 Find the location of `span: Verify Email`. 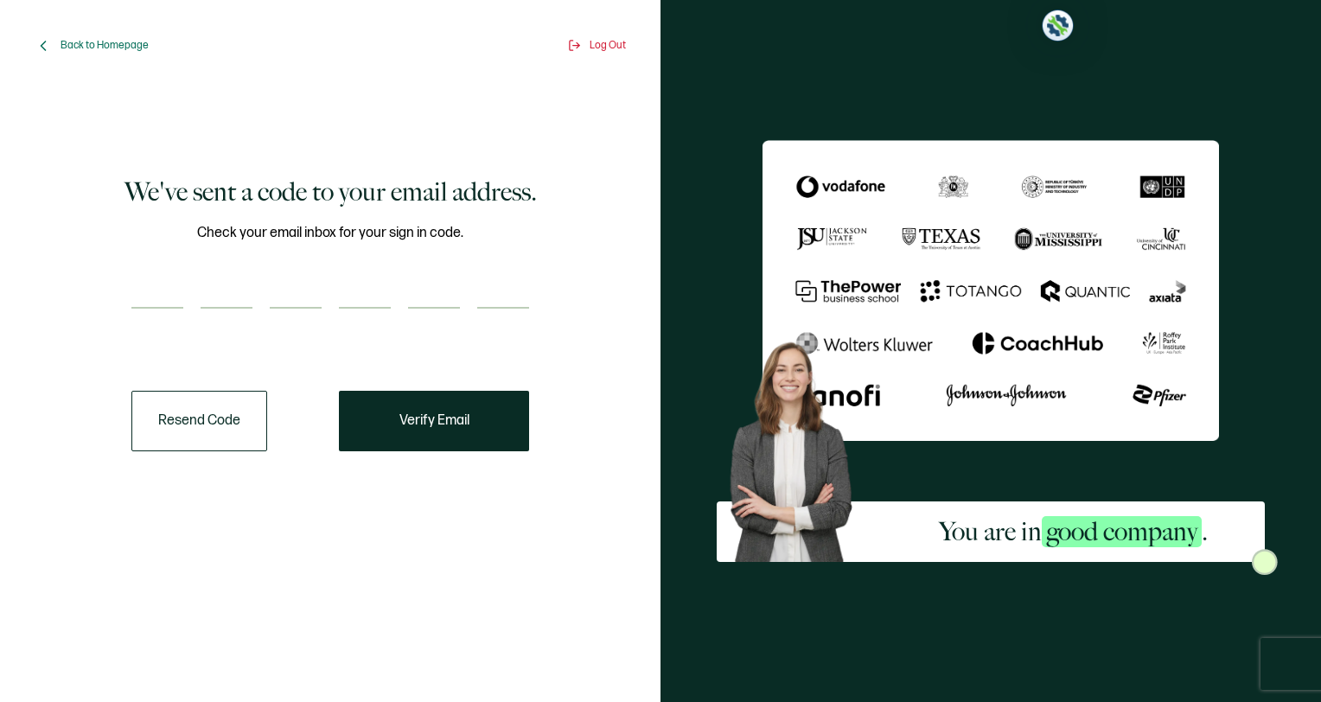

span: Verify Email is located at coordinates (434, 421).